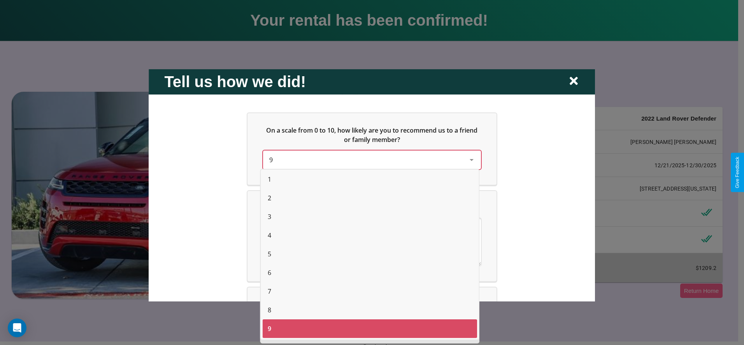 The width and height of the screenshot is (744, 345). I want to click on span: 7, so click(269, 292).